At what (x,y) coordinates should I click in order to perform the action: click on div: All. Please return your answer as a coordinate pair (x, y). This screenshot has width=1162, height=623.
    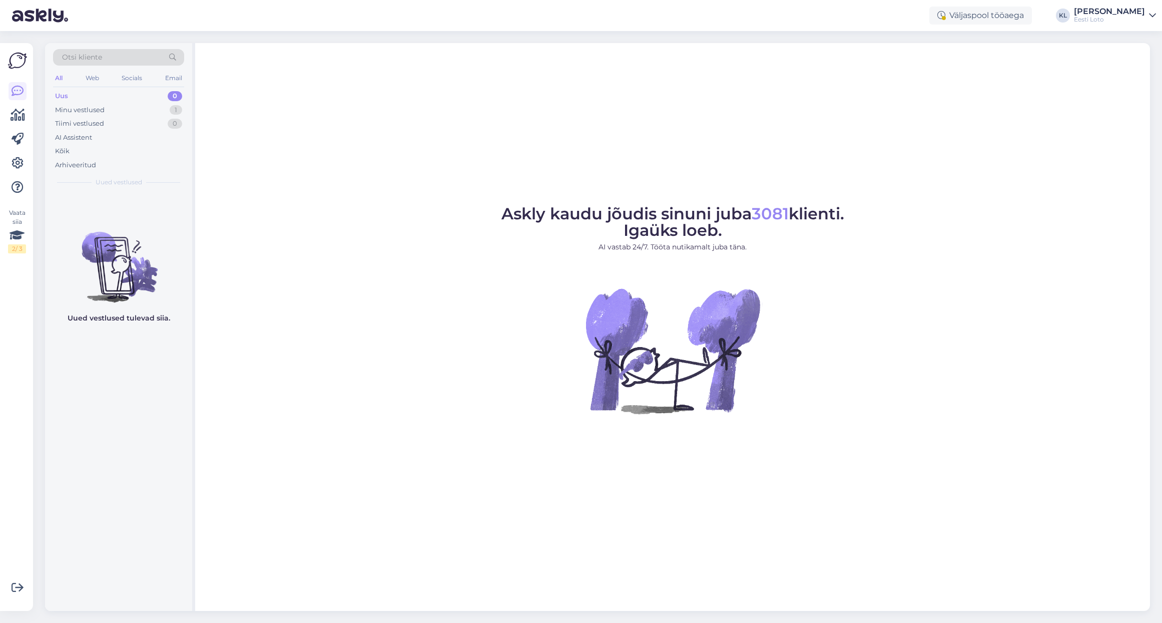
    Looking at the image, I should click on (59, 78).